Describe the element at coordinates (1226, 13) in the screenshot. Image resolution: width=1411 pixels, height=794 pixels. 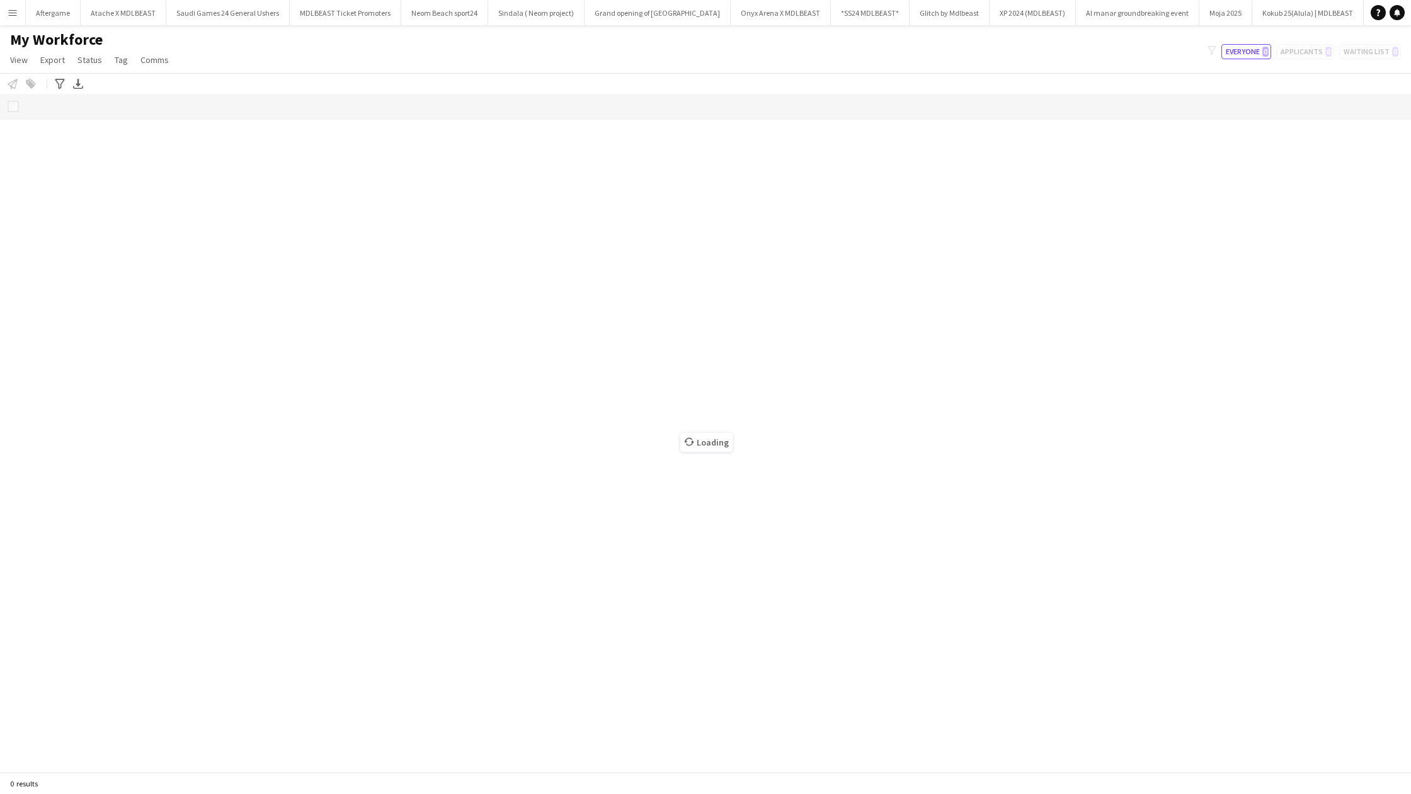
I see `button: Moja 2025` at that location.